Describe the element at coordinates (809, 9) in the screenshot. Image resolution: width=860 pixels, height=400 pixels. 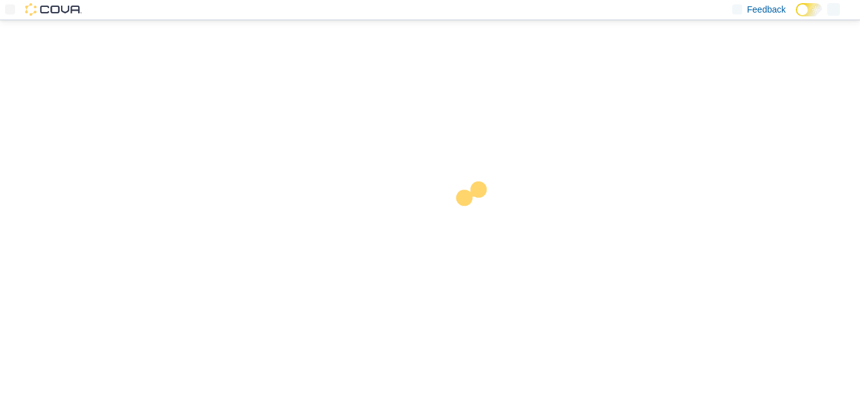
I see `input: Dark Mode` at that location.